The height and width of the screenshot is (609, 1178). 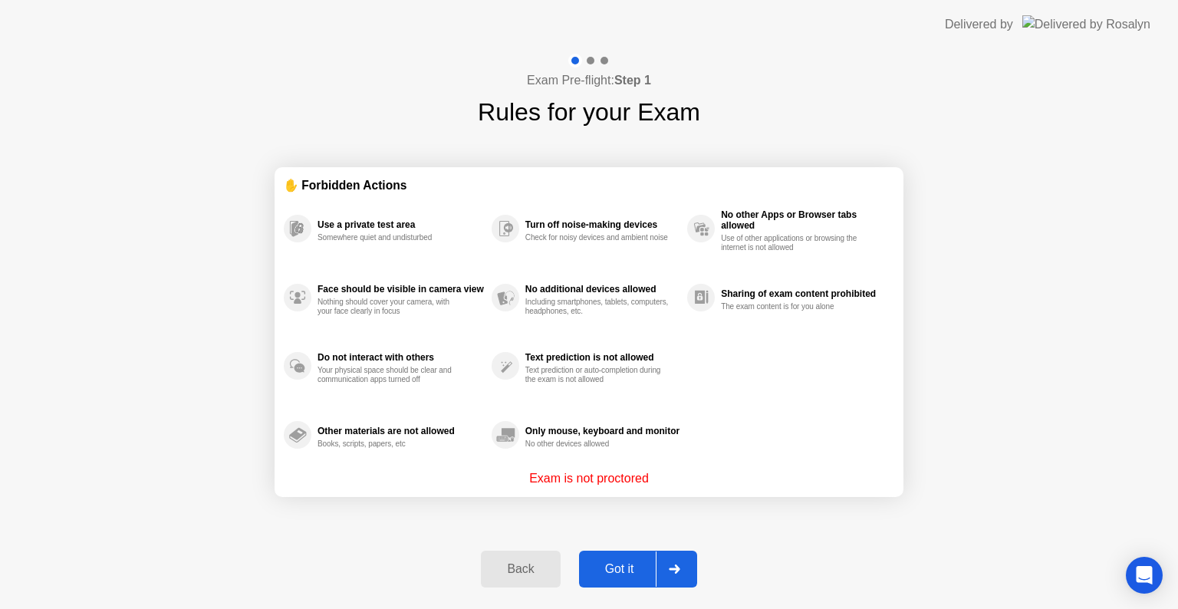 I want to click on button: Got it, so click(x=638, y=569).